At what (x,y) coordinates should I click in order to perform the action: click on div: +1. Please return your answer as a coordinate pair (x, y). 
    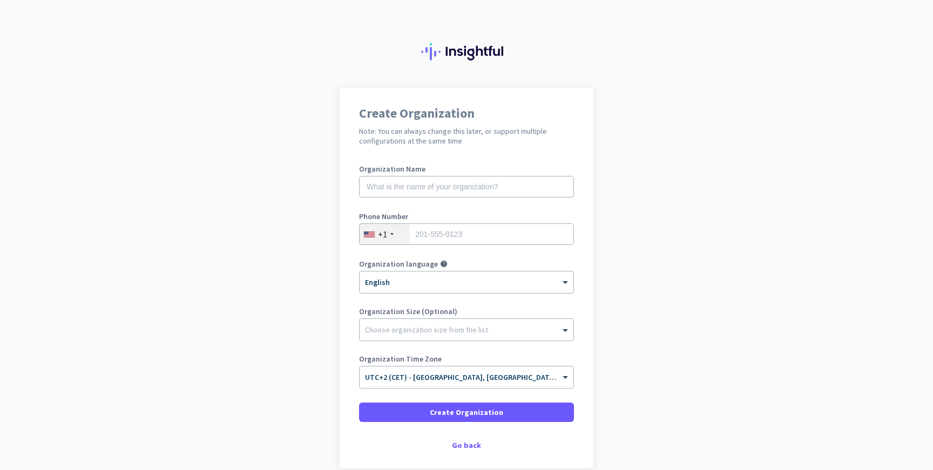
    Looking at the image, I should click on (382, 234).